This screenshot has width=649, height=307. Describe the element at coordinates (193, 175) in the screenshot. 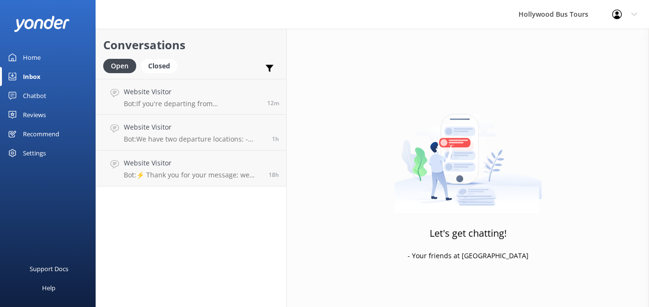

I see `p: Bot: ⚡ Thank you for your message; we are connecting you to a team member who will be with you sh...` at that location.